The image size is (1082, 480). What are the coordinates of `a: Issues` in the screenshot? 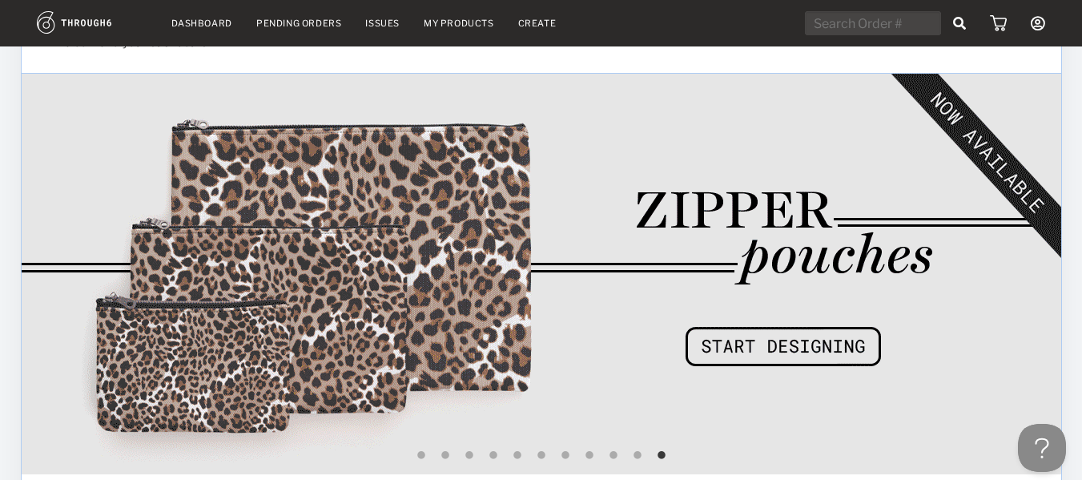 It's located at (382, 23).